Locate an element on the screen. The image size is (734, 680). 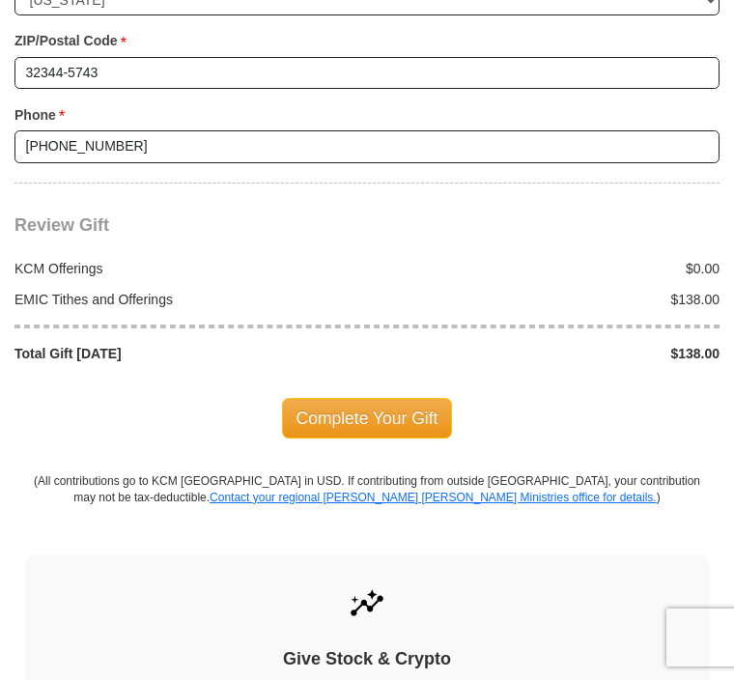
span: Complete Your Gift is located at coordinates (367, 418).